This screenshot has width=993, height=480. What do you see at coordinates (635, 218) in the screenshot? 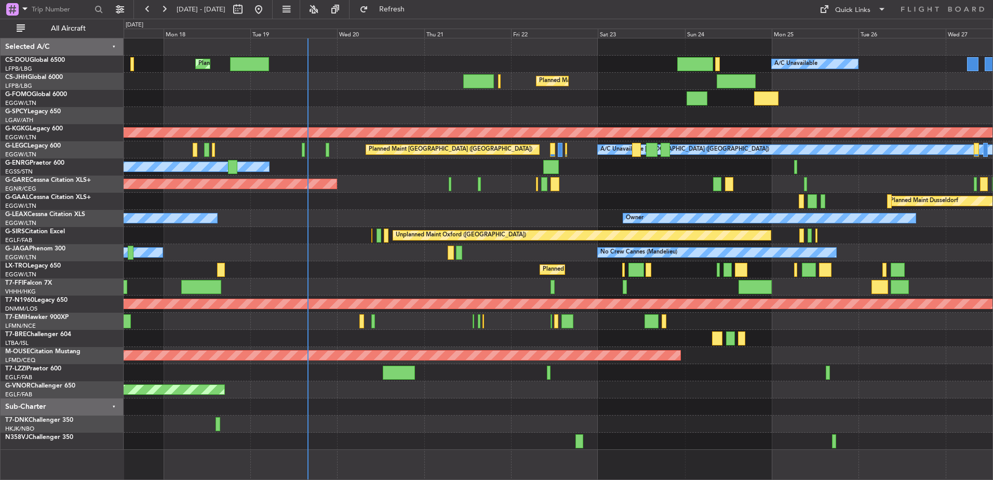
I see `div: Owner` at bounding box center [635, 218].